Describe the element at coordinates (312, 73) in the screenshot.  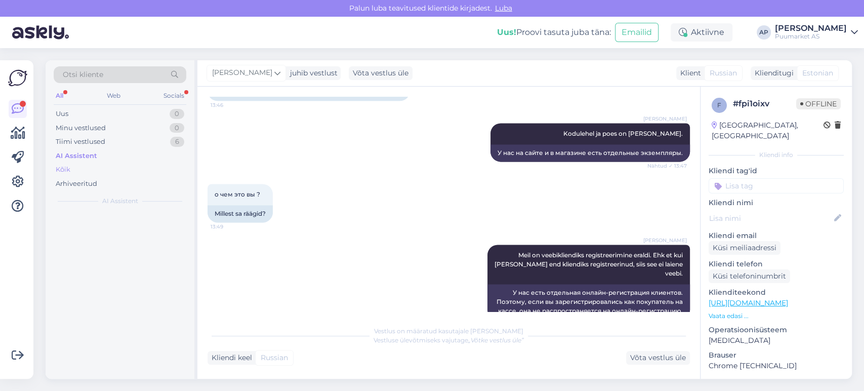
I see `div: juhib vestlust` at that location.